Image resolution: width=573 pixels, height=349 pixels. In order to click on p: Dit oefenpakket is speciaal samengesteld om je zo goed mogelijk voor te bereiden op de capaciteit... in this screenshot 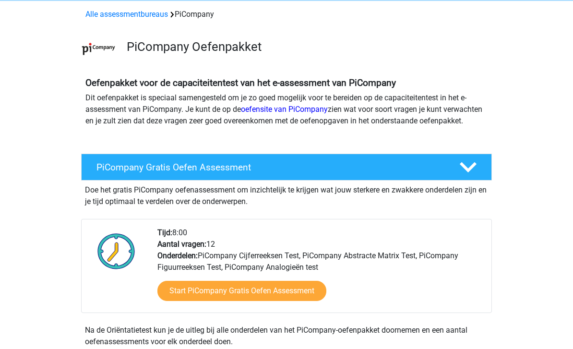, I will do `click(286, 109)`.